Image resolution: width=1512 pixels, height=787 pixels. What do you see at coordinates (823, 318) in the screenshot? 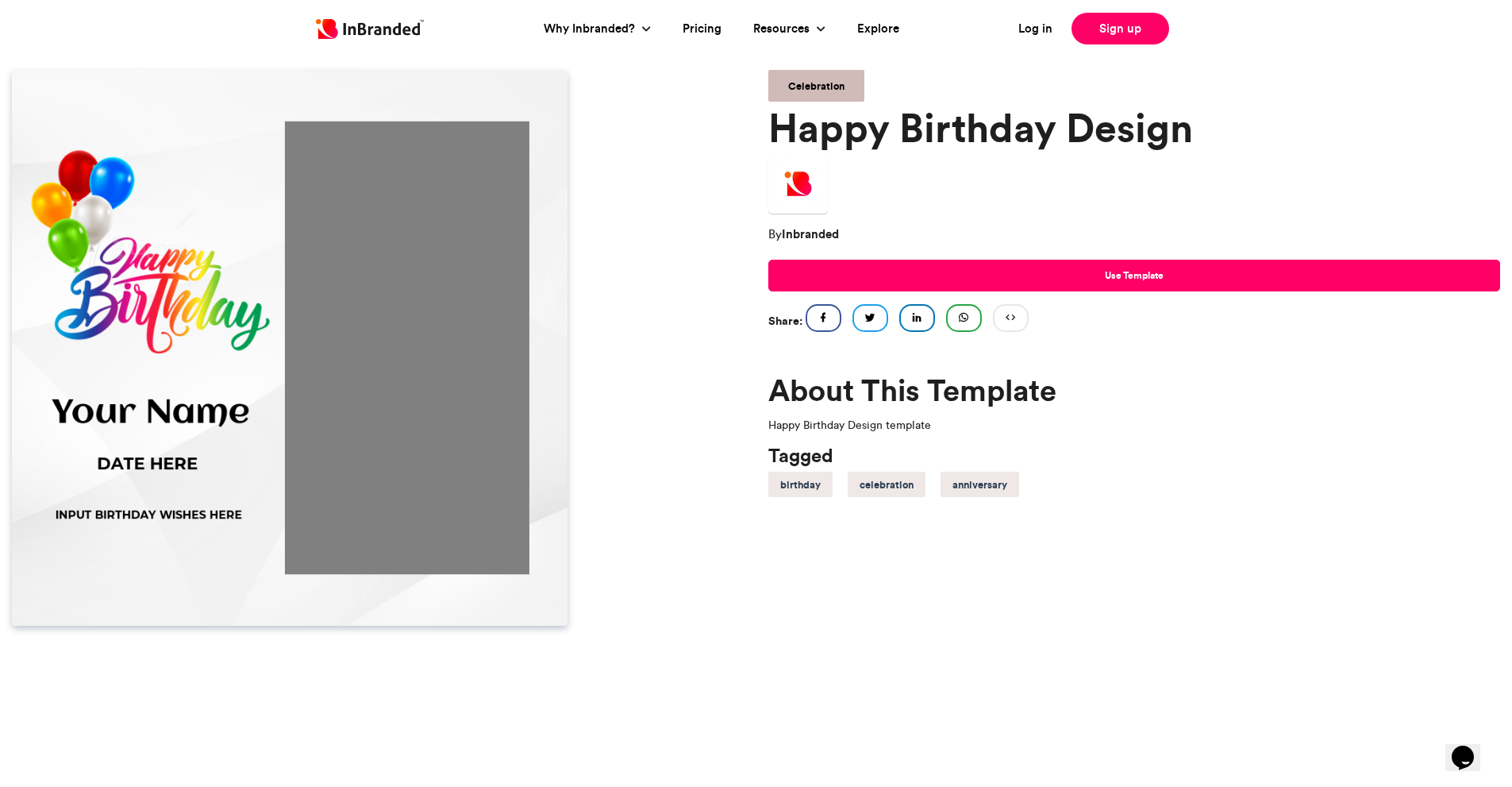
I see `a: Share on Facebook` at bounding box center [823, 318].